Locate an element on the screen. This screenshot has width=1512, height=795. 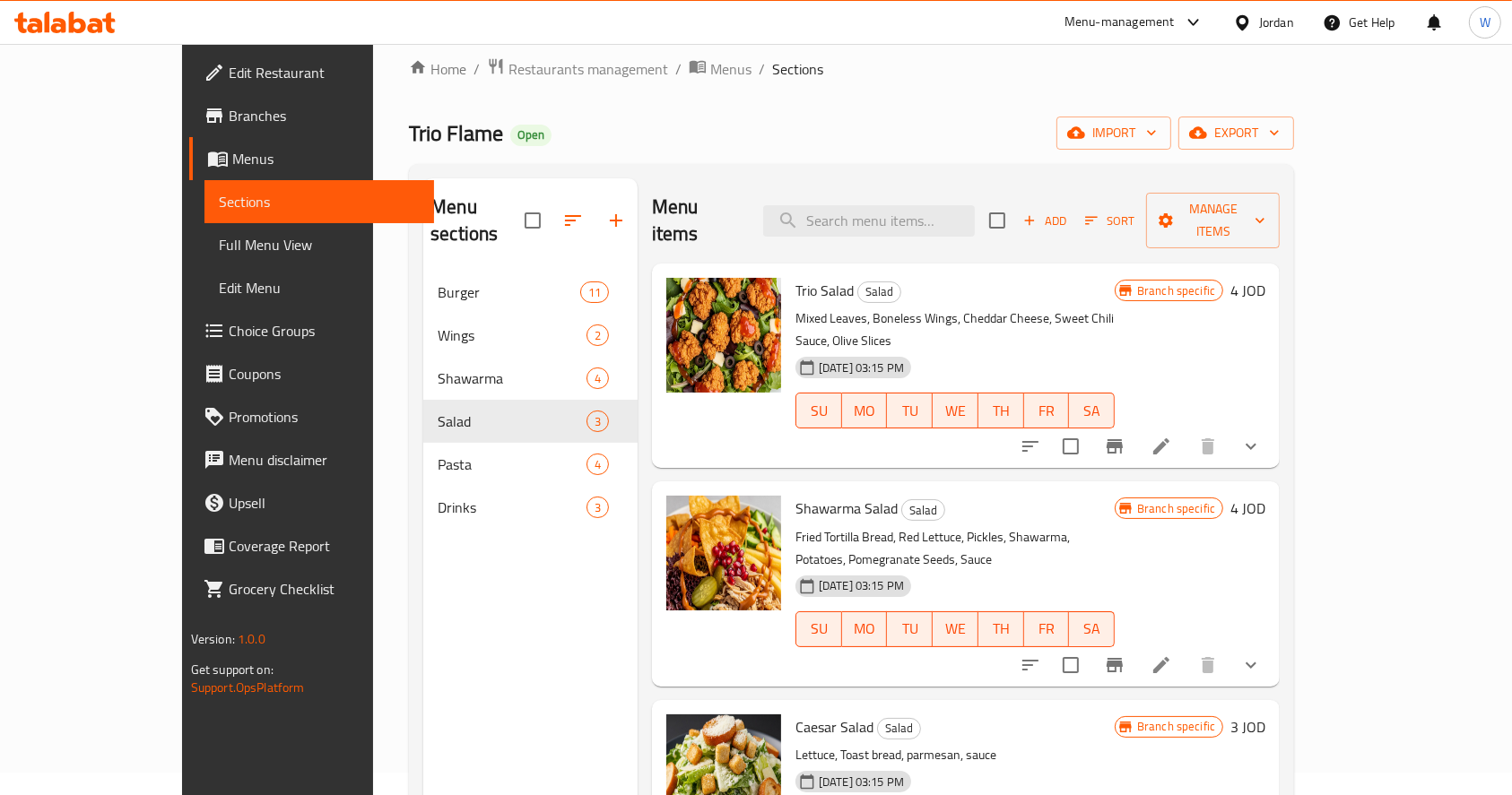
button: show more is located at coordinates (1251, 665).